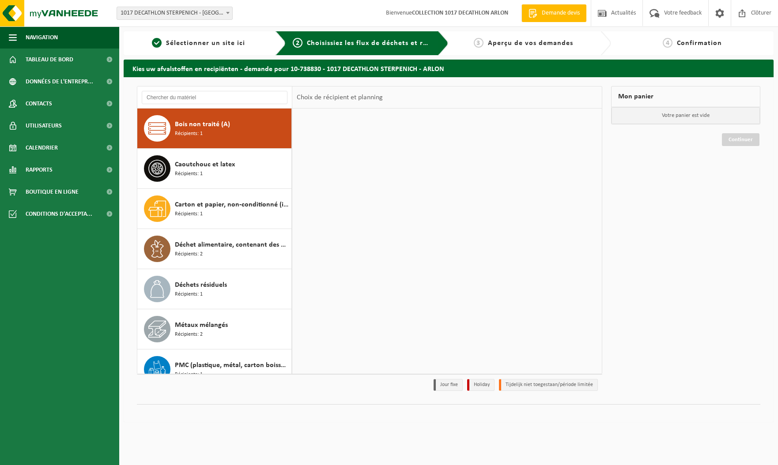 The height and width of the screenshot is (465, 778). I want to click on span: Aperçu de vos demandes, so click(530, 43).